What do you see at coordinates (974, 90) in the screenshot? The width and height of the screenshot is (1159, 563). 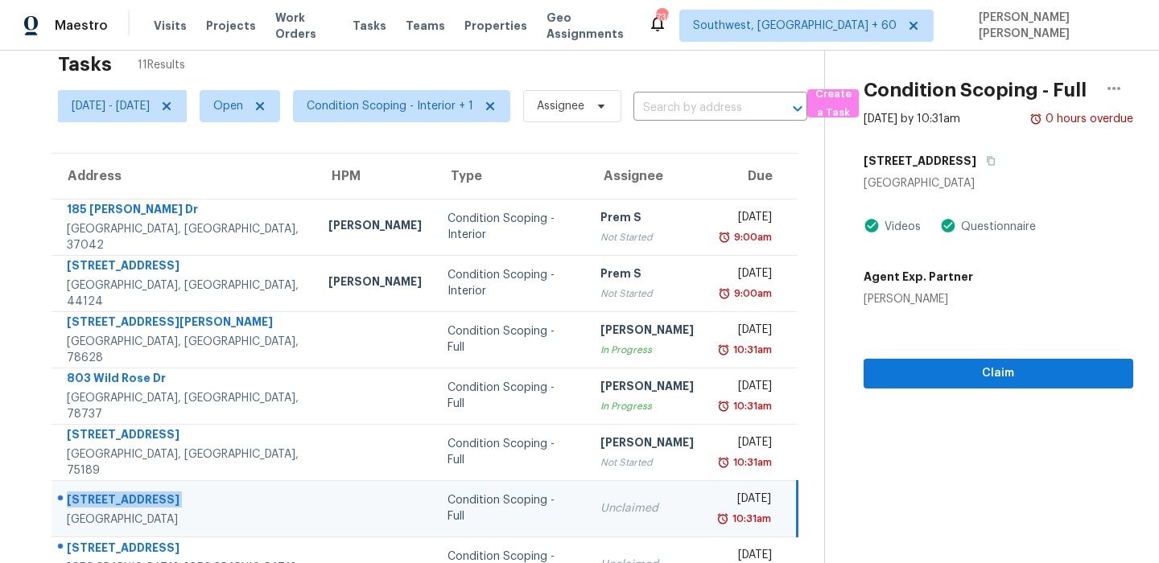 I see `h2: Condition Scoping - Full` at bounding box center [974, 90].